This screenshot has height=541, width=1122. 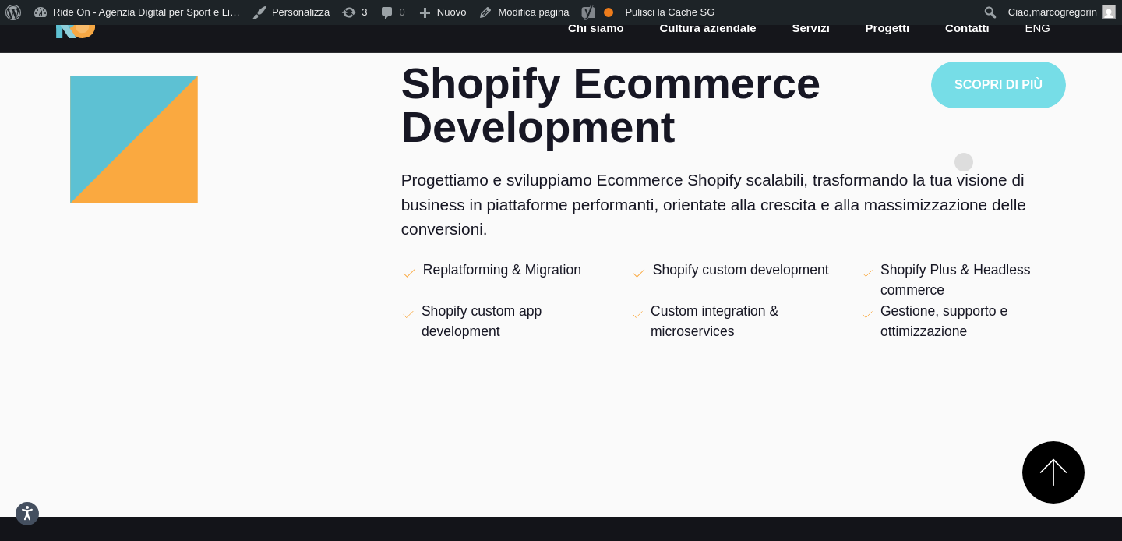 I want to click on p: Shopify Plus & Headless commerce, so click(x=974, y=280).